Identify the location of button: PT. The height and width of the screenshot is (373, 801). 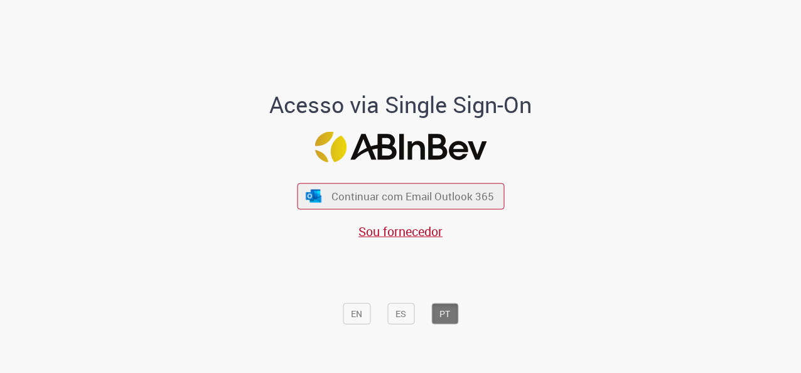
(444, 313).